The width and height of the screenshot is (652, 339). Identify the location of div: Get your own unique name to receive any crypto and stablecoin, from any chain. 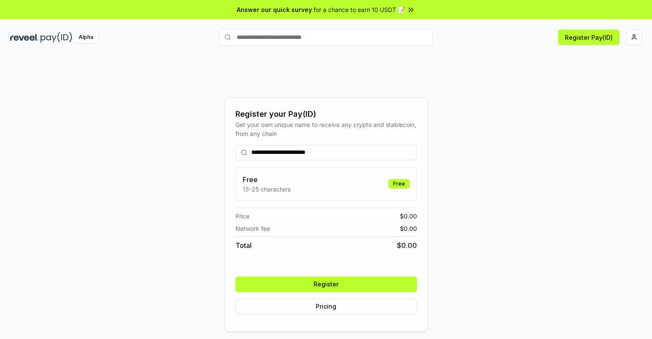
(326, 129).